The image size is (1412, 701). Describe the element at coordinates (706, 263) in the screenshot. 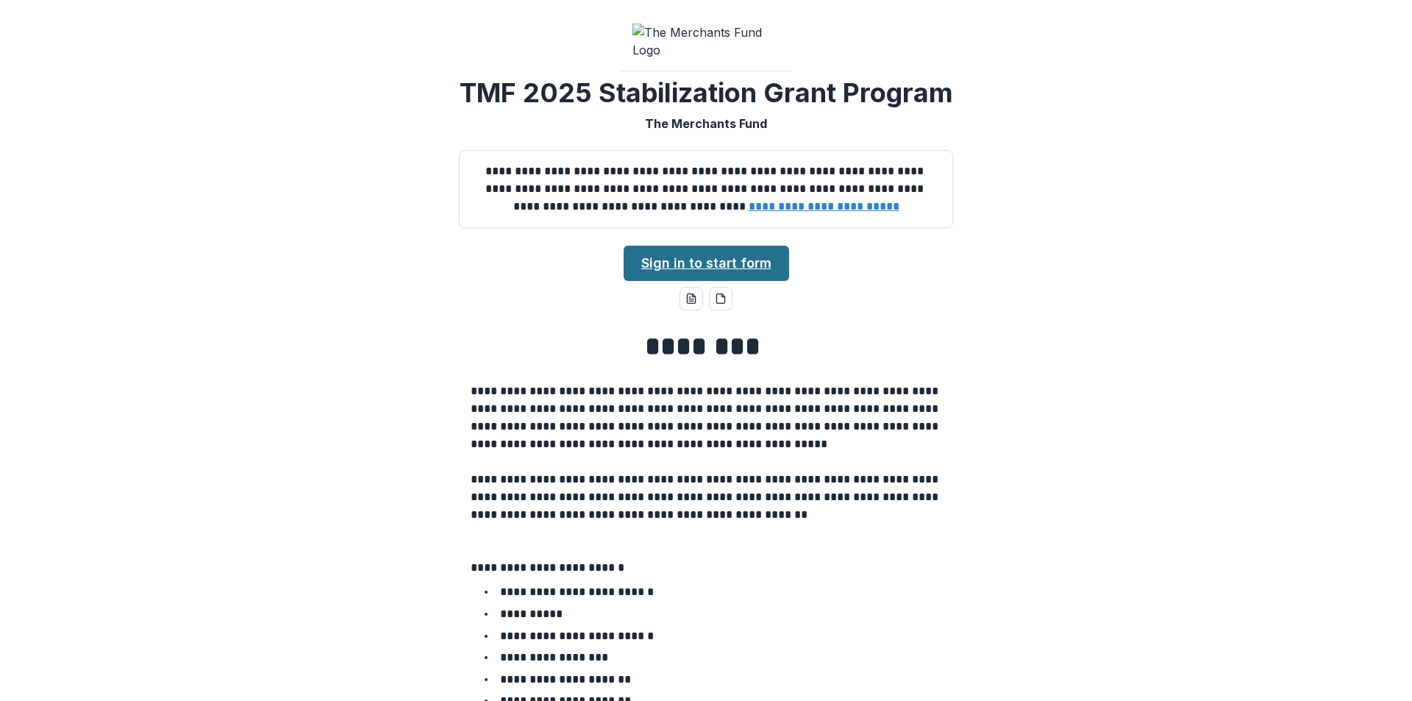

I see `a: Sign in to start form` at that location.